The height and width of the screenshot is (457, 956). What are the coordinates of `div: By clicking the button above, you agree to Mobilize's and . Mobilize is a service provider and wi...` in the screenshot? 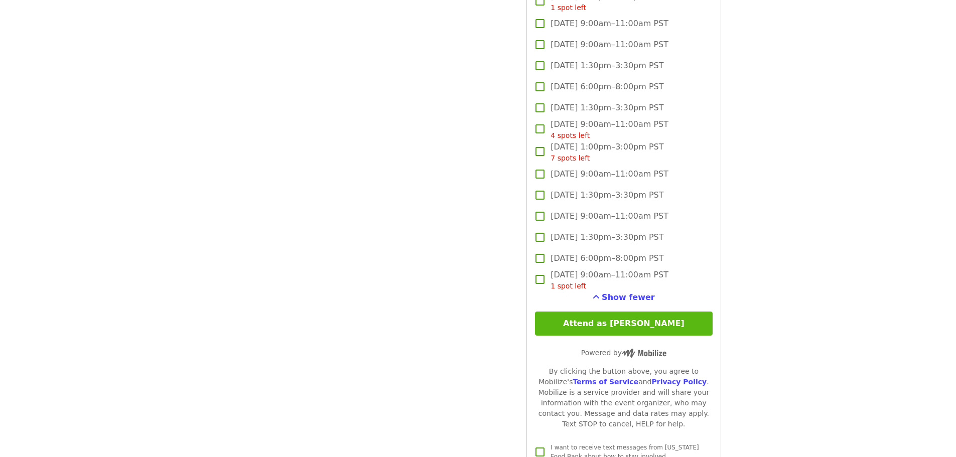 It's located at (623, 398).